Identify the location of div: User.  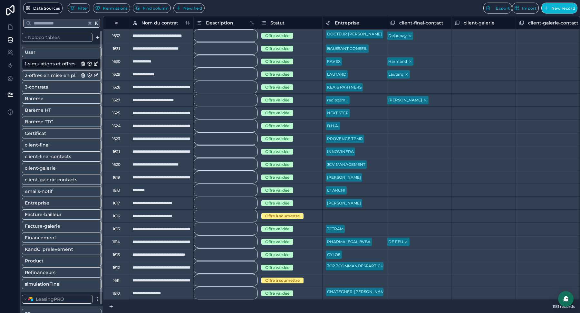
(61, 52).